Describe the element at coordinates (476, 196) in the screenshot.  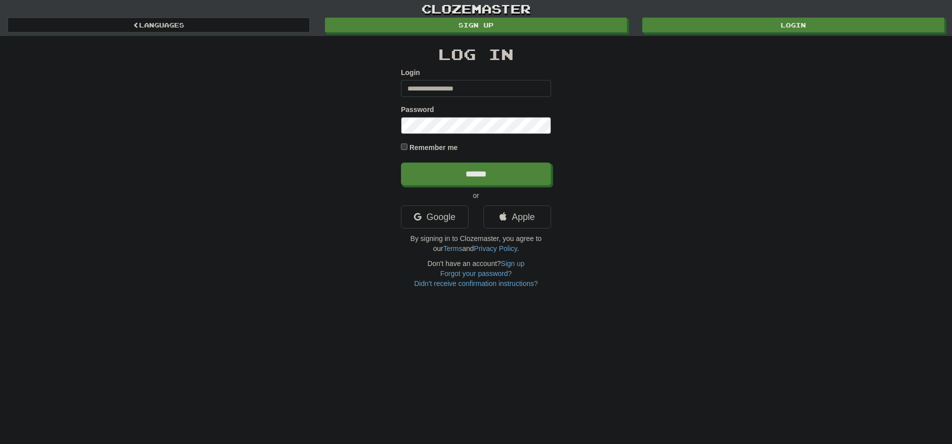
I see `p: or` at that location.